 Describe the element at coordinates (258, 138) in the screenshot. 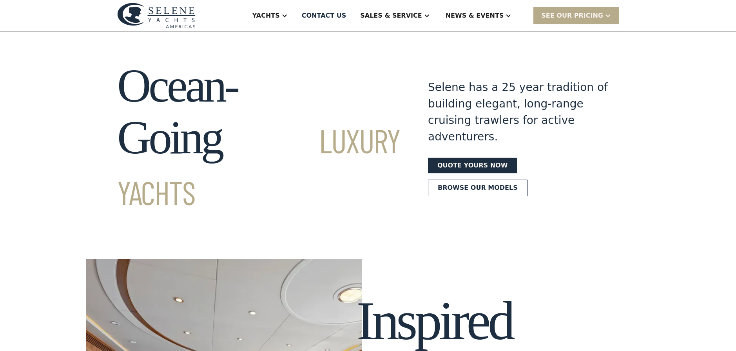

I see `h1: Ocean-Going` at that location.